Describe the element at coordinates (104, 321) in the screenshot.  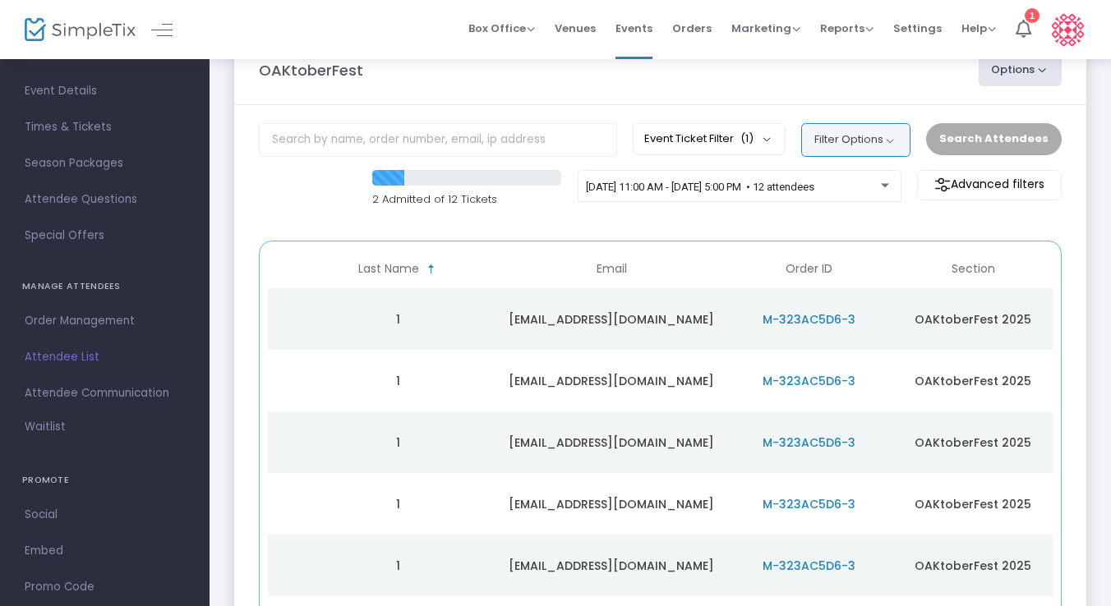
I see `span: Order Management` at that location.